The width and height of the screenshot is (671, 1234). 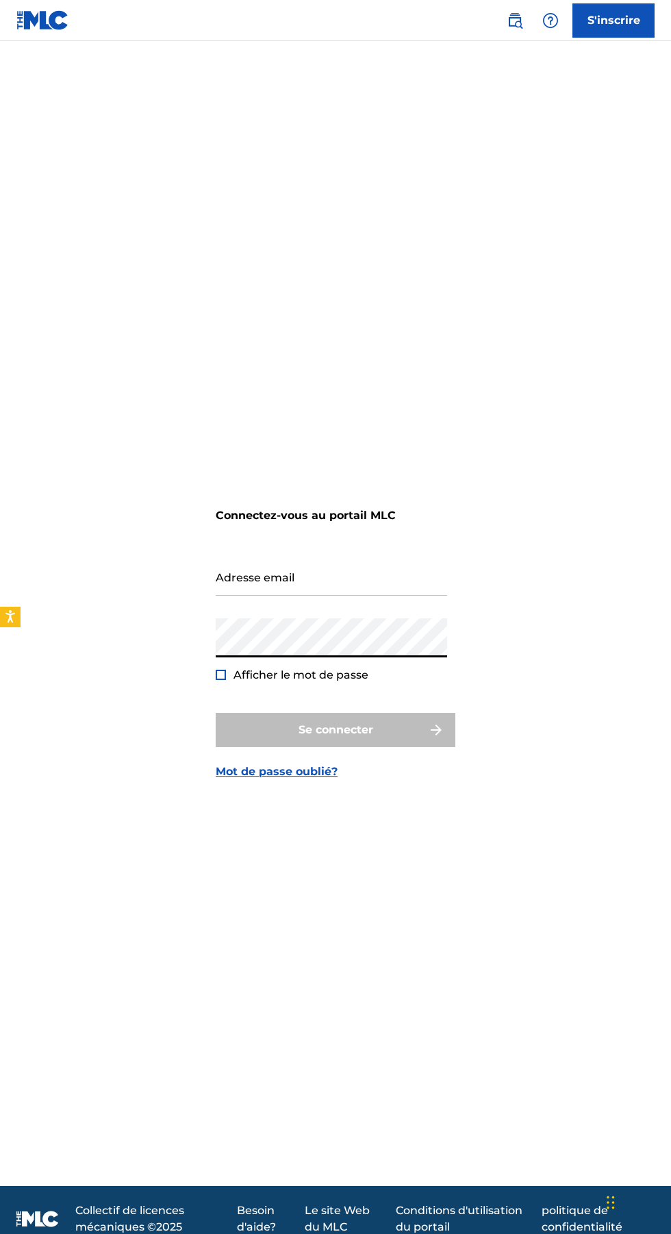 I want to click on font: 2025, so click(x=169, y=1227).